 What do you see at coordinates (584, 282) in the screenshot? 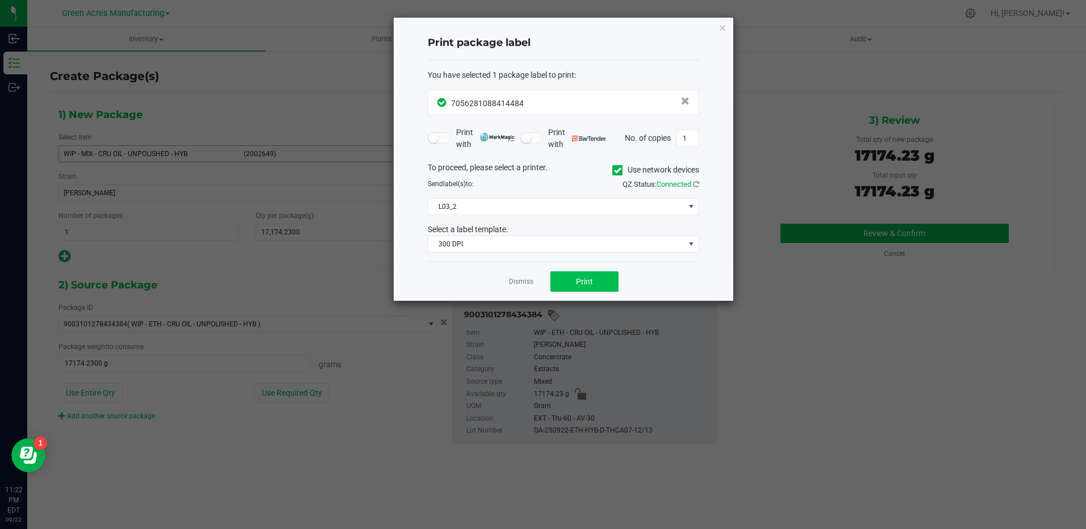
I see `span: Print` at bounding box center [584, 282].